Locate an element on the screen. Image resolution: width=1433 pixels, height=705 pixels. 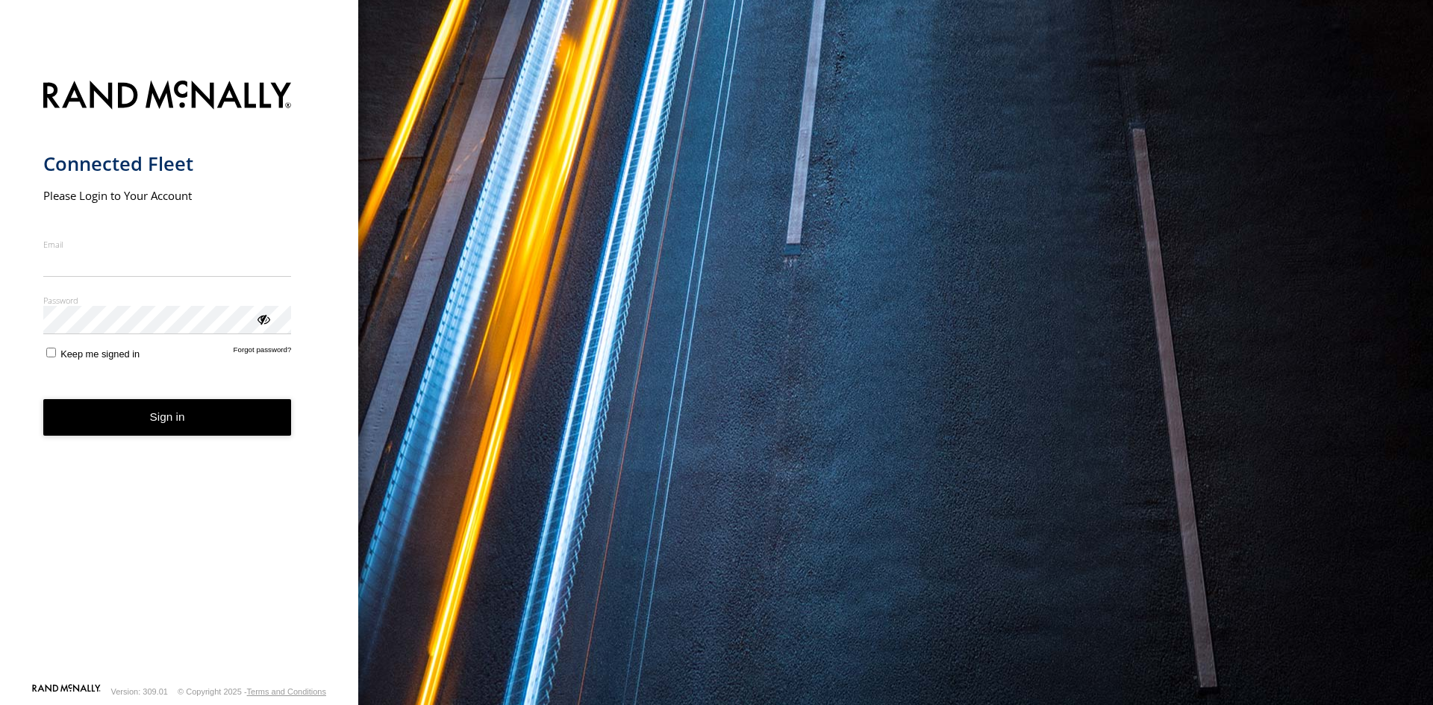
a: Forgot password? is located at coordinates (263, 352).